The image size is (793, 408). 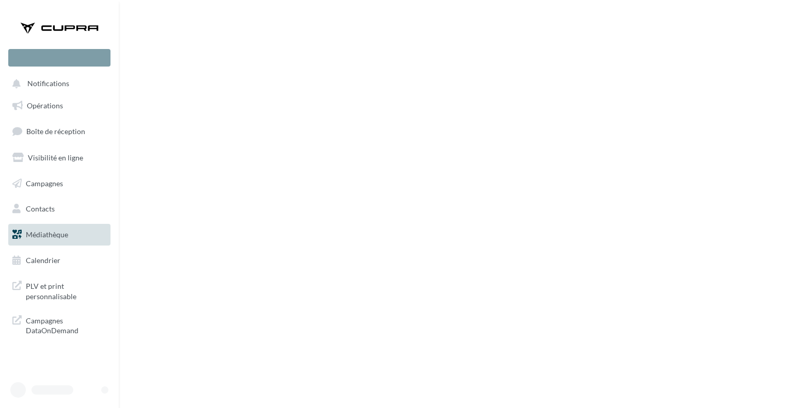 What do you see at coordinates (59, 325) in the screenshot?
I see `a: Campagnes DataOnDemand` at bounding box center [59, 325].